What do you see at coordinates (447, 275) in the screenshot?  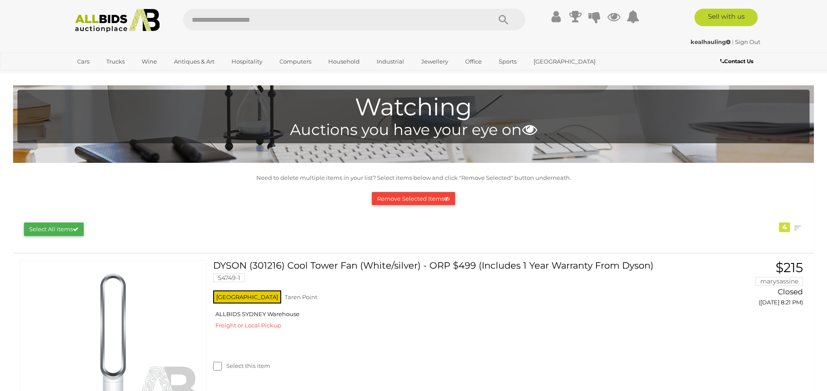 I see `a: DYSON (301216) Cool Tower Fan (White/silver) - ORP $499 (Includes 1 Year Warranty From Dyson) 547...` at bounding box center [447, 275].